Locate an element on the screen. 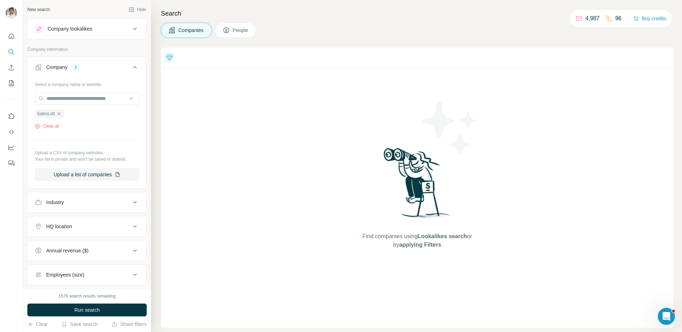 This screenshot has height=332, width=682. p: Company information is located at coordinates (87, 49).